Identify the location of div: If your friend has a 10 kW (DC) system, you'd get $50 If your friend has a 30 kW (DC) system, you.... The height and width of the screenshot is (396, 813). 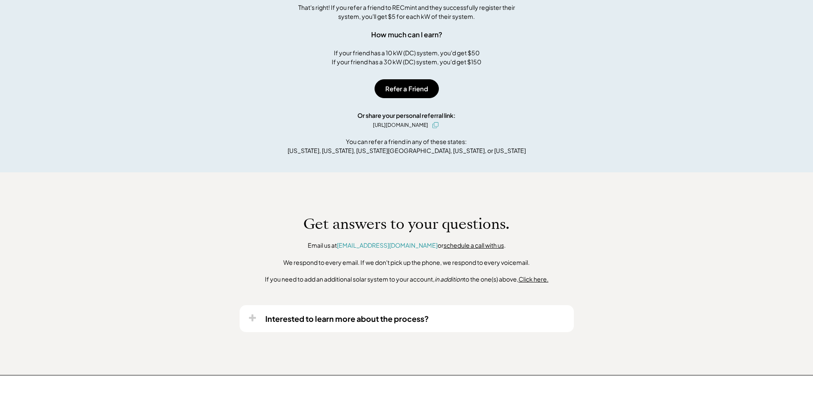
(406, 57).